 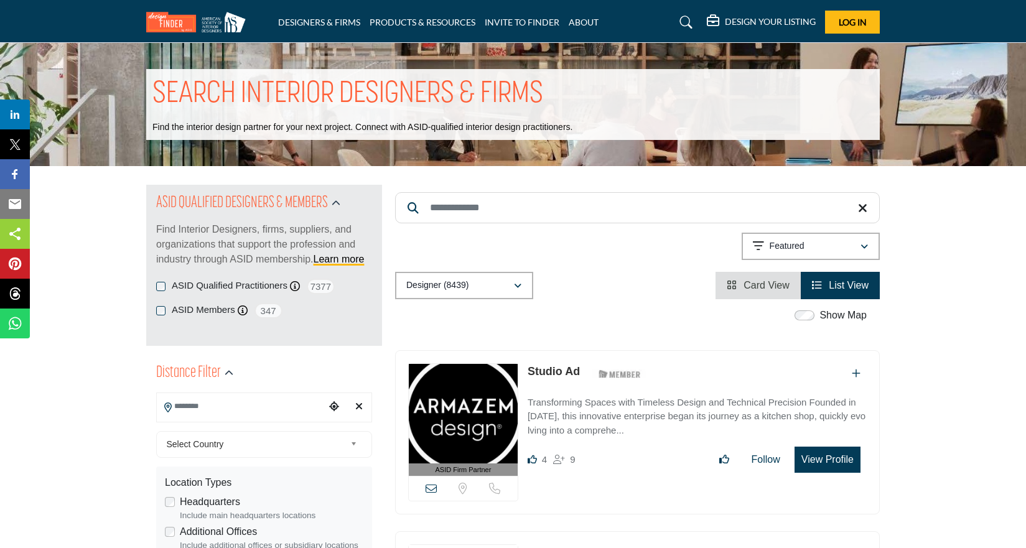 I want to click on a: Studio Ad, so click(x=554, y=371).